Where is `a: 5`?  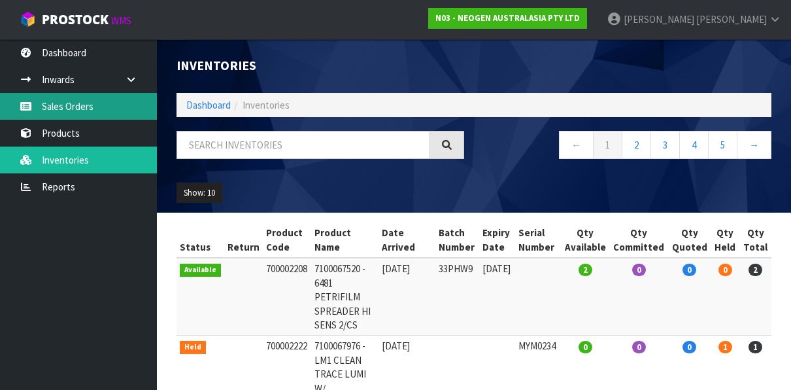
a: 5 is located at coordinates (722, 144).